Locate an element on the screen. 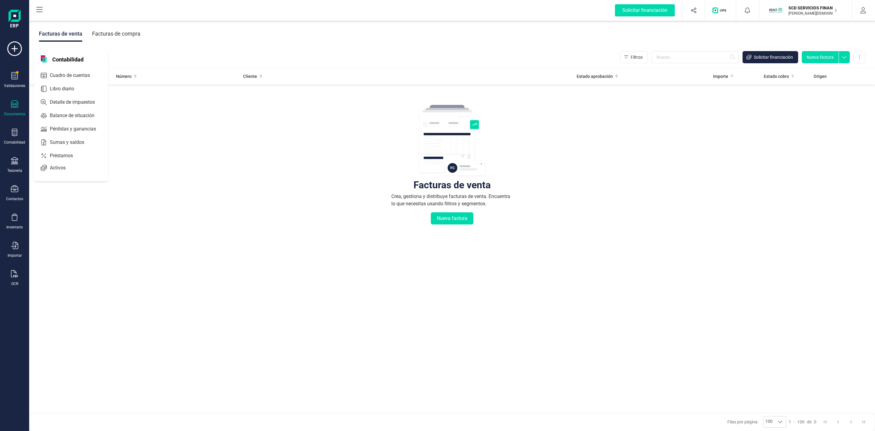 This screenshot has width=875, height=431. img: SC is located at coordinates (776, 10).